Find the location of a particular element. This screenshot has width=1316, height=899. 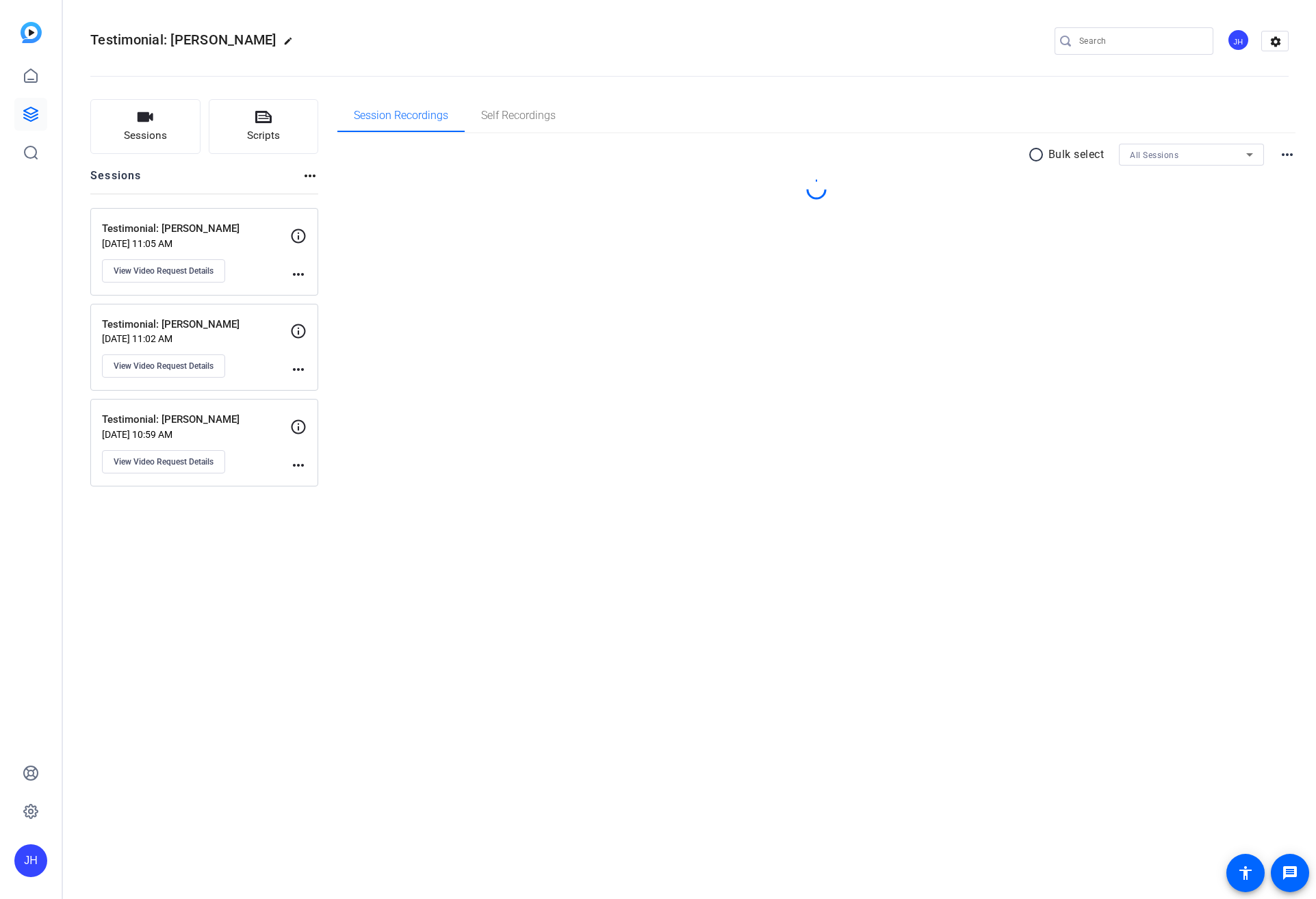

ngx-avatar: Jason Hughes is located at coordinates (1238, 40).